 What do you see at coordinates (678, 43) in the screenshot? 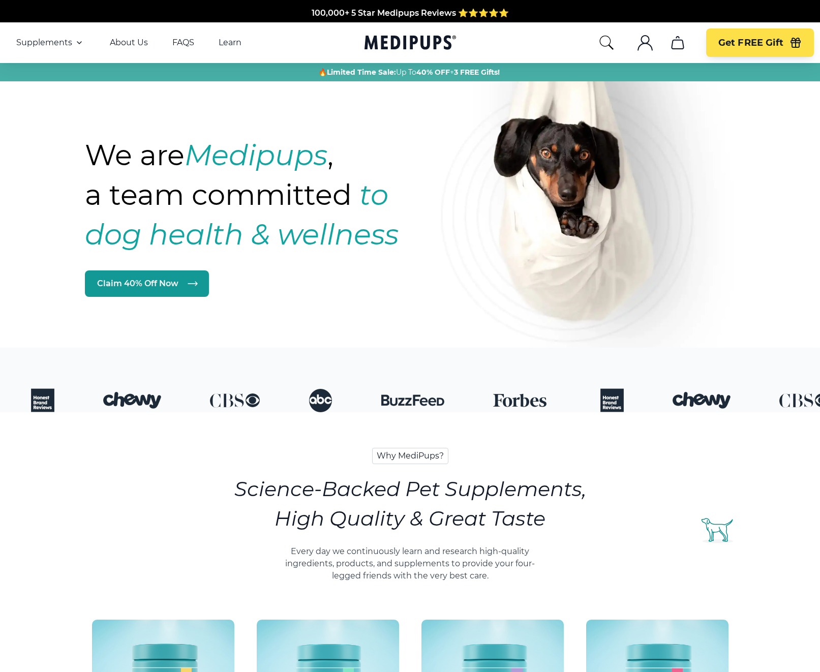
I see `button: cart` at bounding box center [678, 43].